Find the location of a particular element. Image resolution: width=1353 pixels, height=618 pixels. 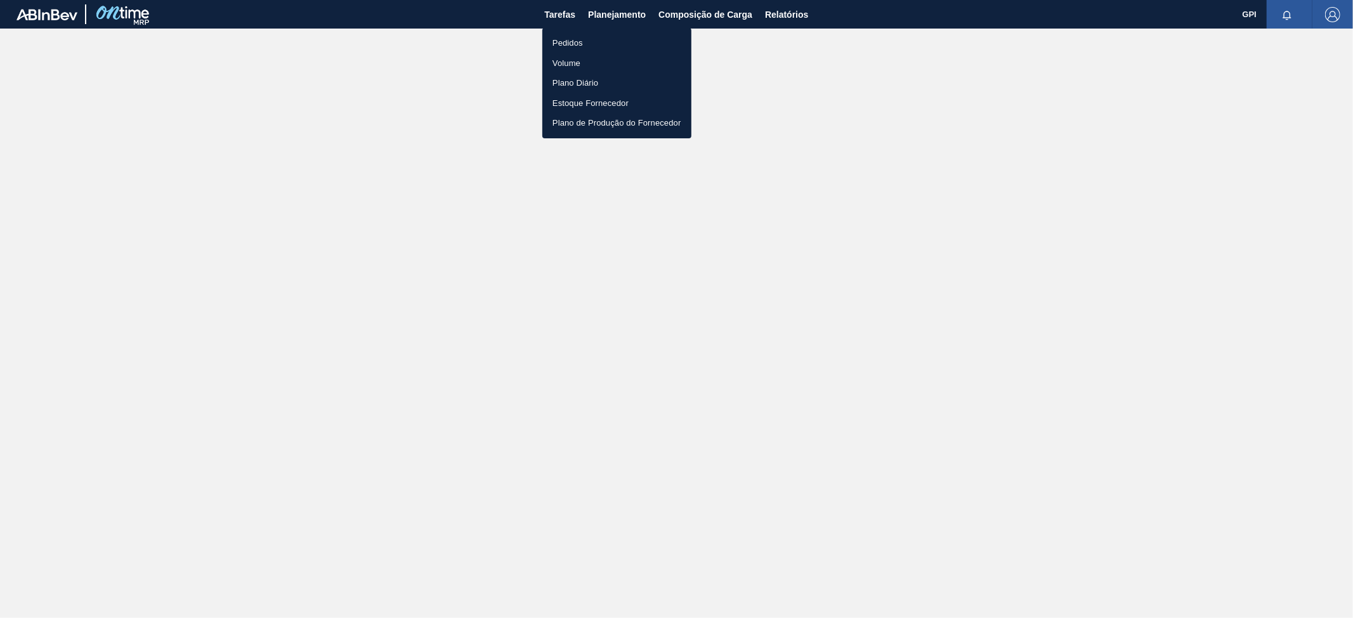

a: Plano Diário is located at coordinates (616, 83).